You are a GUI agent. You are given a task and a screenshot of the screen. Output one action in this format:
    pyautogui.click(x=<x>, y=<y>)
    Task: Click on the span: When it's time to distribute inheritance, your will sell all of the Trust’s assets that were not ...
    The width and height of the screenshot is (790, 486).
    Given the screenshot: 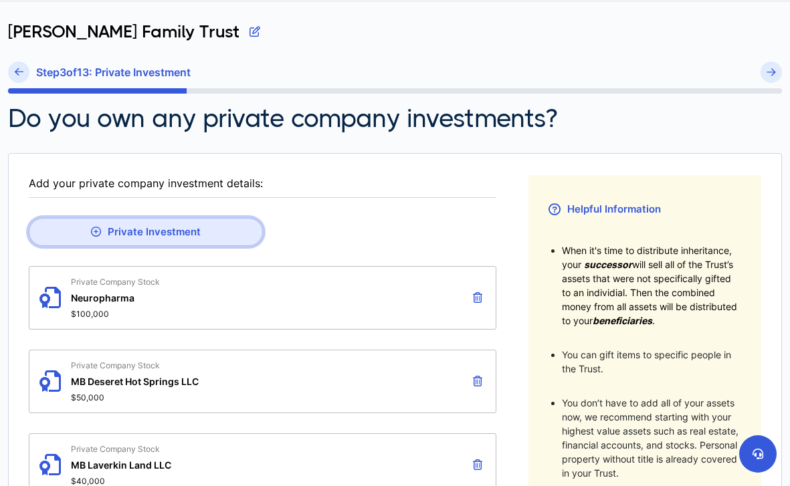 What is the action you would take?
    pyautogui.click(x=649, y=286)
    